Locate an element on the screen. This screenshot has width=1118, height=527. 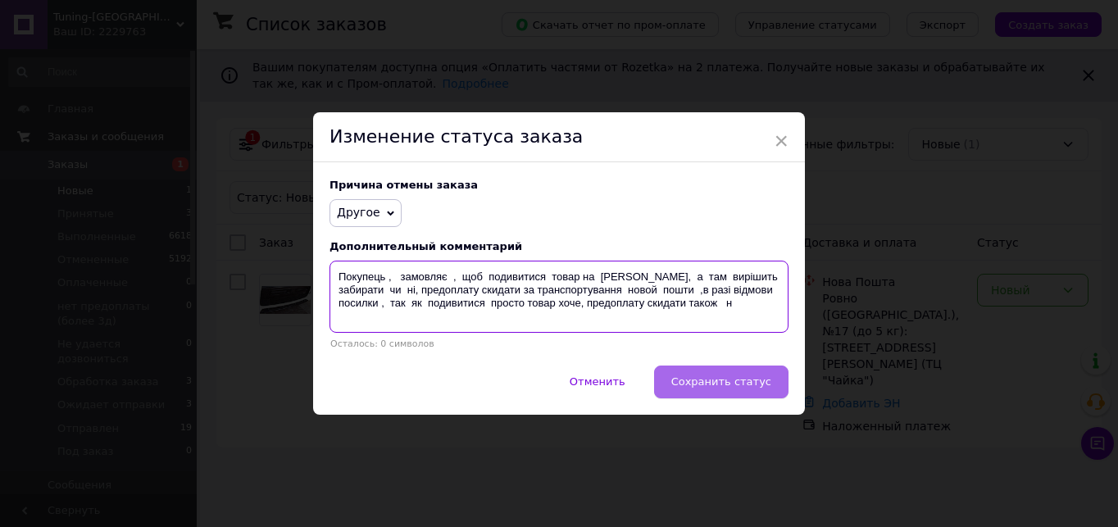
div: Дополнительный комментарий is located at coordinates (559, 246).